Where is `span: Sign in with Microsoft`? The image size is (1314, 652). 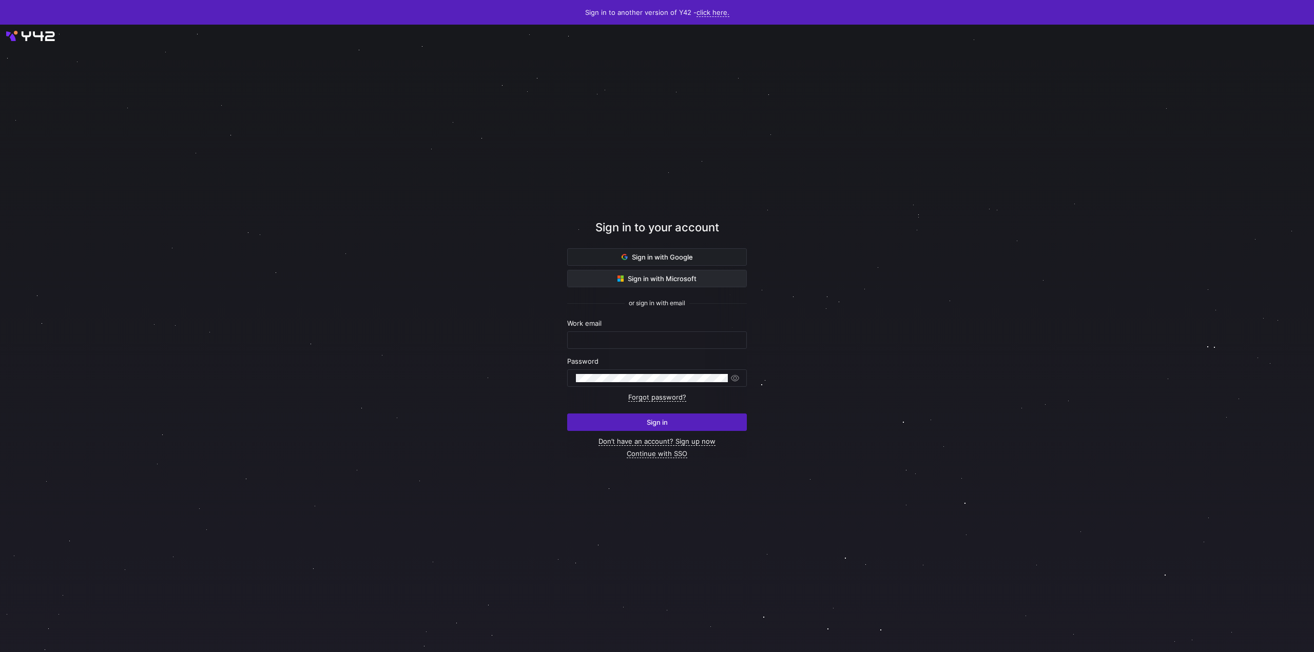
span: Sign in with Microsoft is located at coordinates (657, 279).